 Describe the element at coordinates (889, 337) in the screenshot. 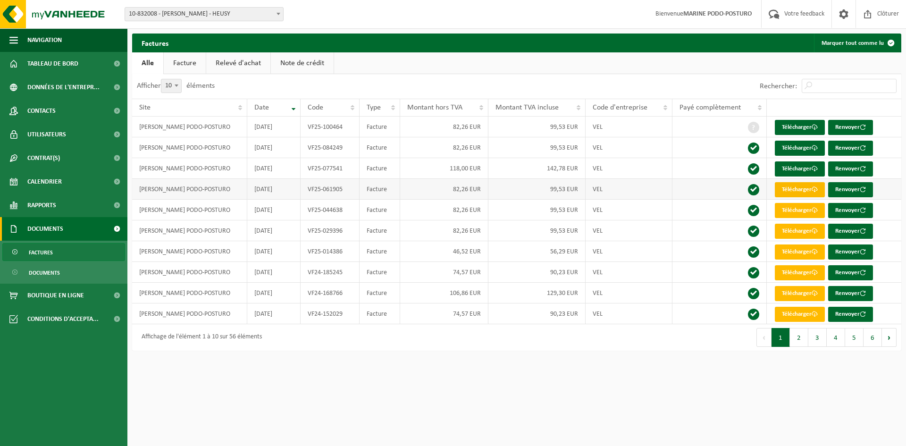

I see `button: Next` at that location.